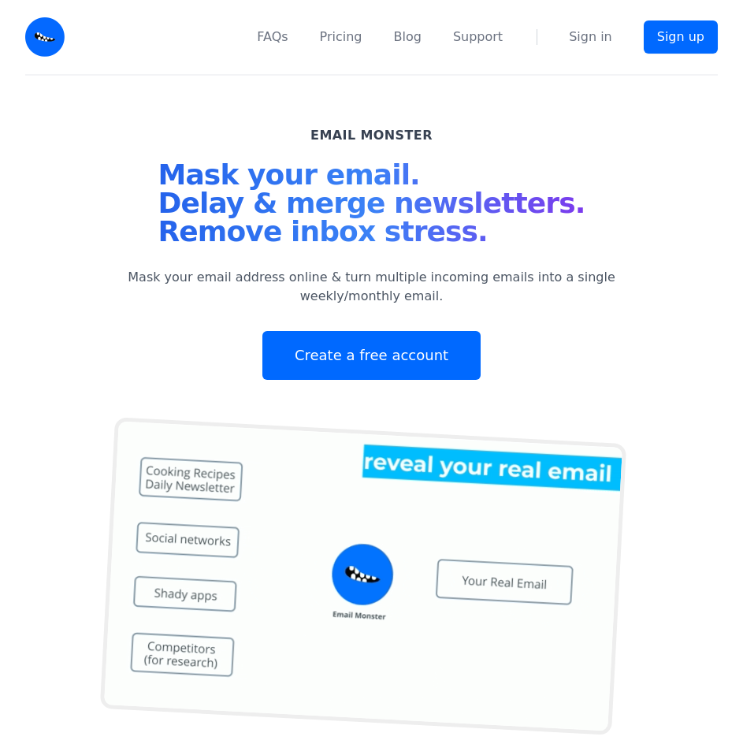 This screenshot has height=744, width=743. Describe the element at coordinates (590, 37) in the screenshot. I see `a: Sign in` at that location.